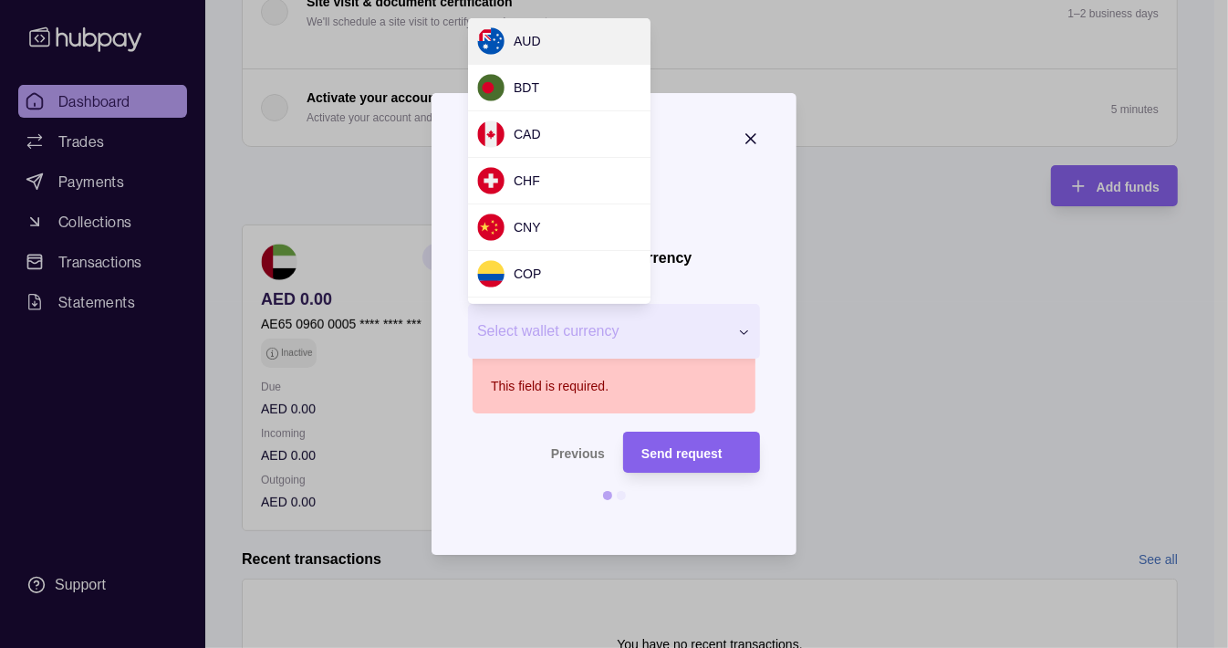 This screenshot has height=648, width=1228. I want to click on img: ca, so click(491, 134).